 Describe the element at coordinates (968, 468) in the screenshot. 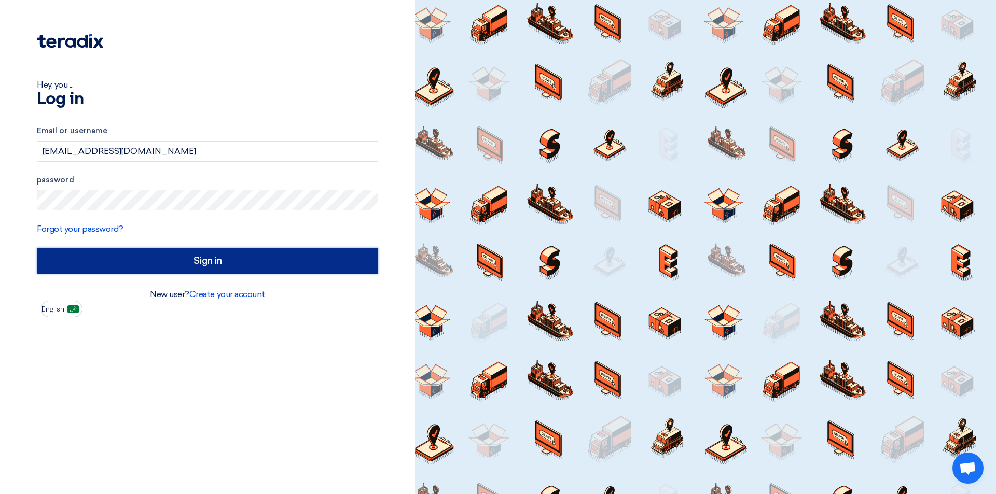

I see `div: Open chat` at that location.